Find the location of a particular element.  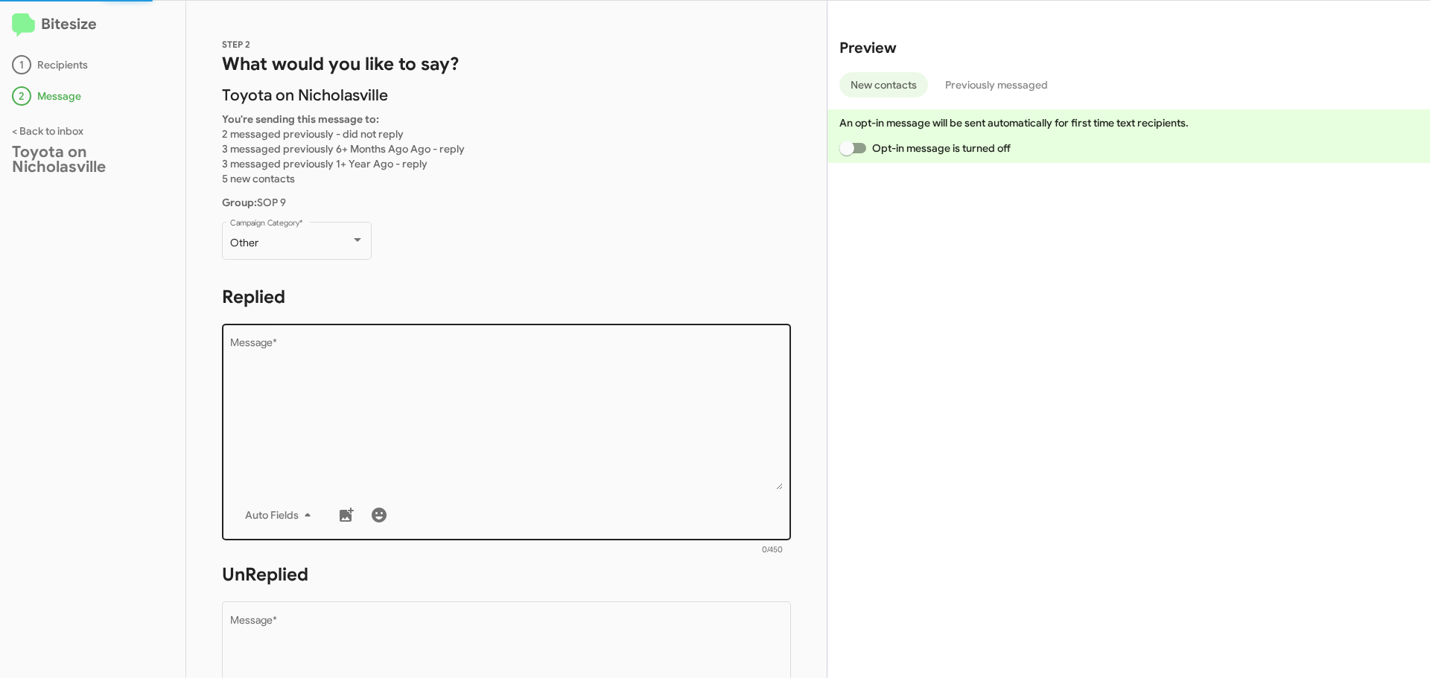

button: Auto Fields is located at coordinates (281, 515).